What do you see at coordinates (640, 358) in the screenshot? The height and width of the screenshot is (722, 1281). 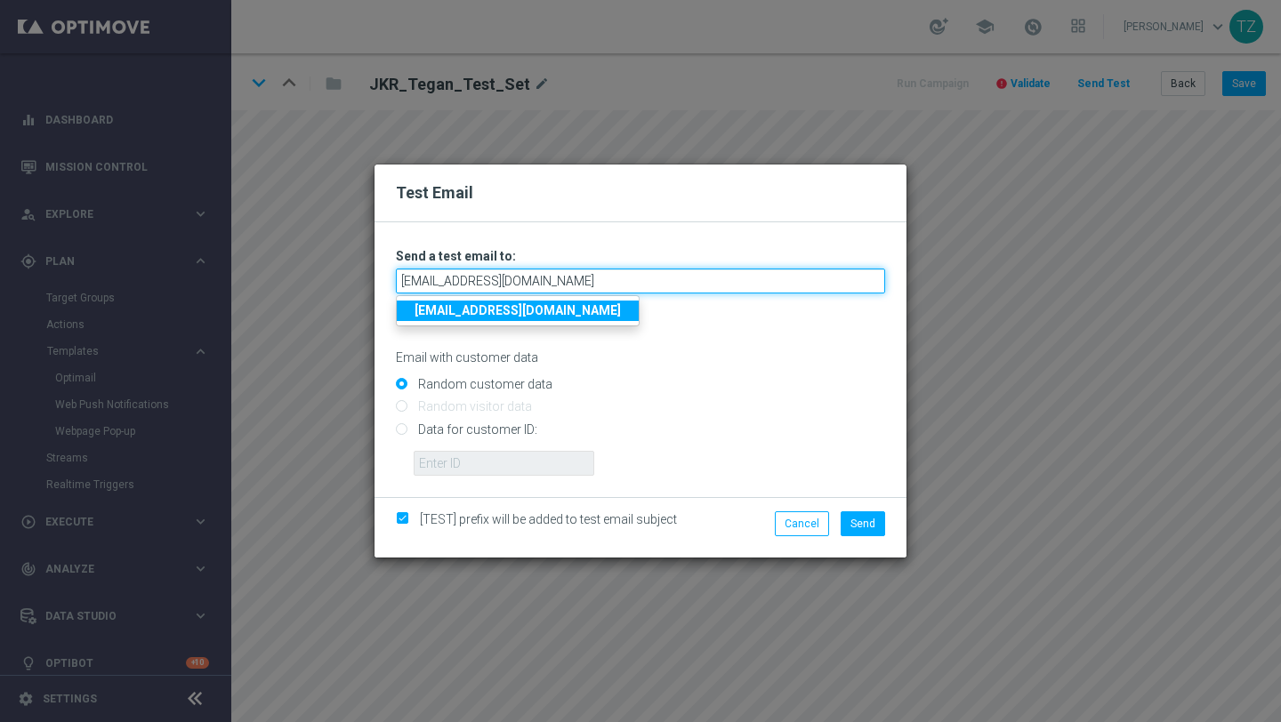 I see `p: Email with customer data` at bounding box center [640, 358].